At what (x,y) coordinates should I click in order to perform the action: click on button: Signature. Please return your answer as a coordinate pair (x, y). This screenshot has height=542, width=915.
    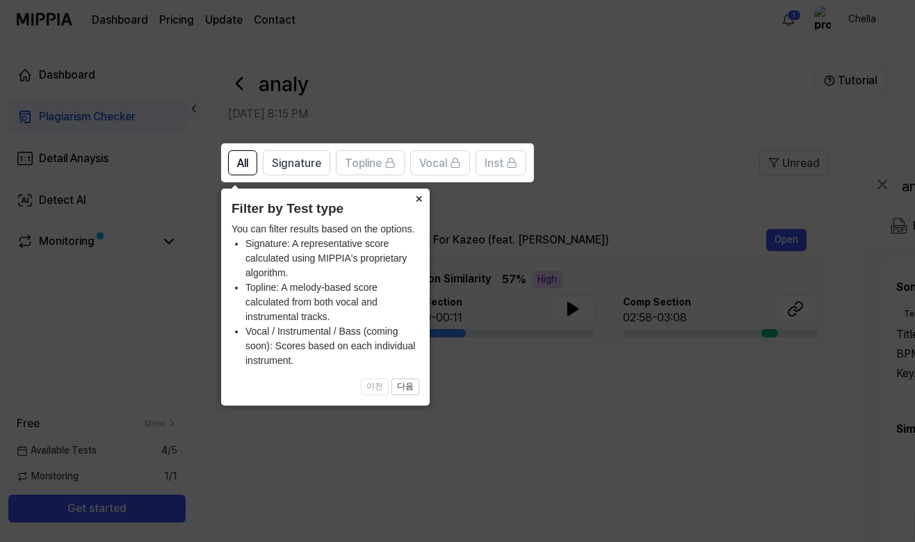
    Looking at the image, I should click on (296, 163).